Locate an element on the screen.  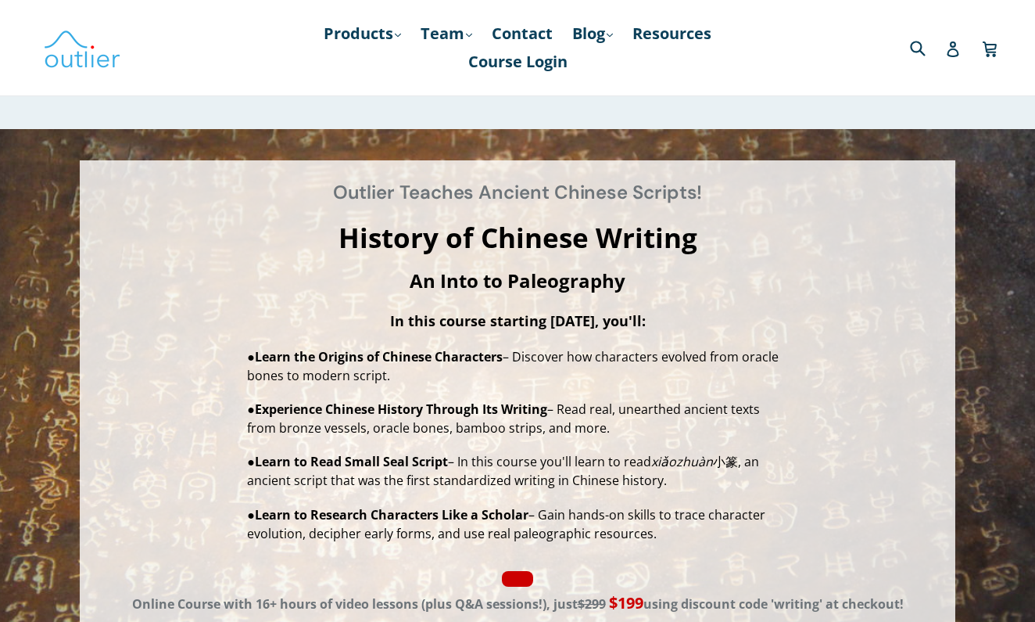
p: ● – Discover how characters evolved from oracle bones to modern script. is located at coordinates (517, 366).